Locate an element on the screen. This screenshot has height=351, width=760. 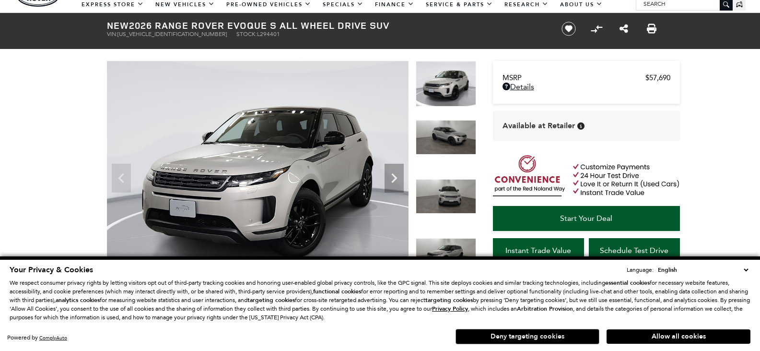
img: New 2026 Seoul Pearl Silver LAND ROVER S image 4 is located at coordinates (446, 255).